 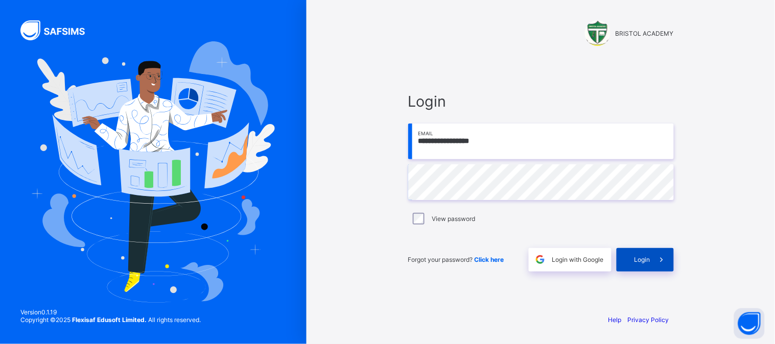 I want to click on label: View password, so click(x=453, y=219).